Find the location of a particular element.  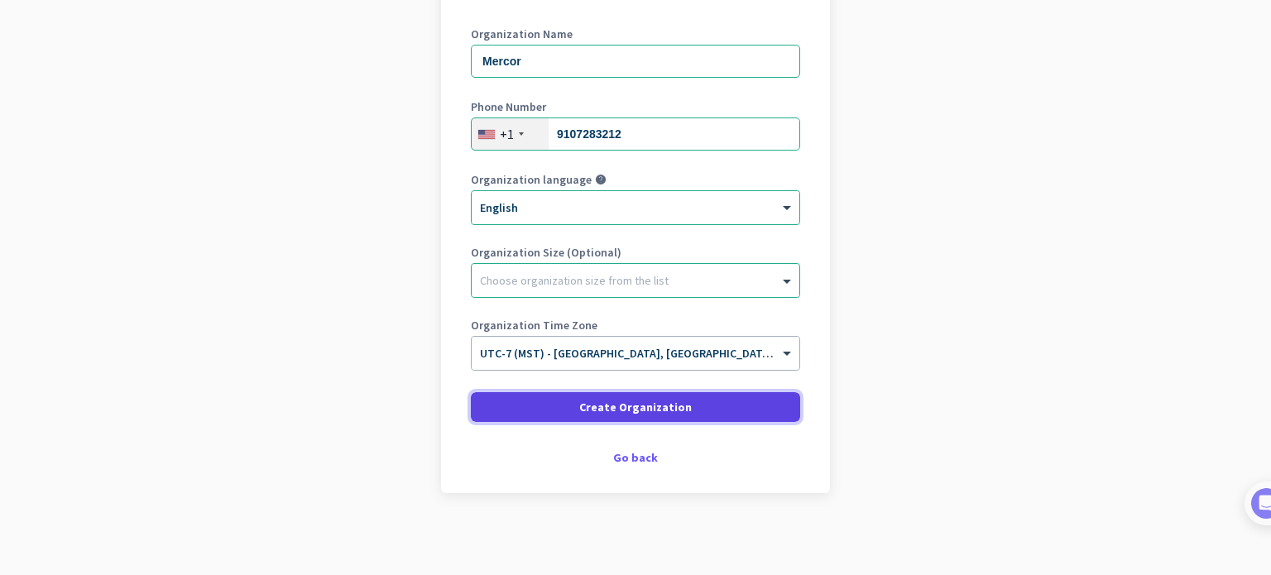

input: 201-555-0123 is located at coordinates (635, 134).